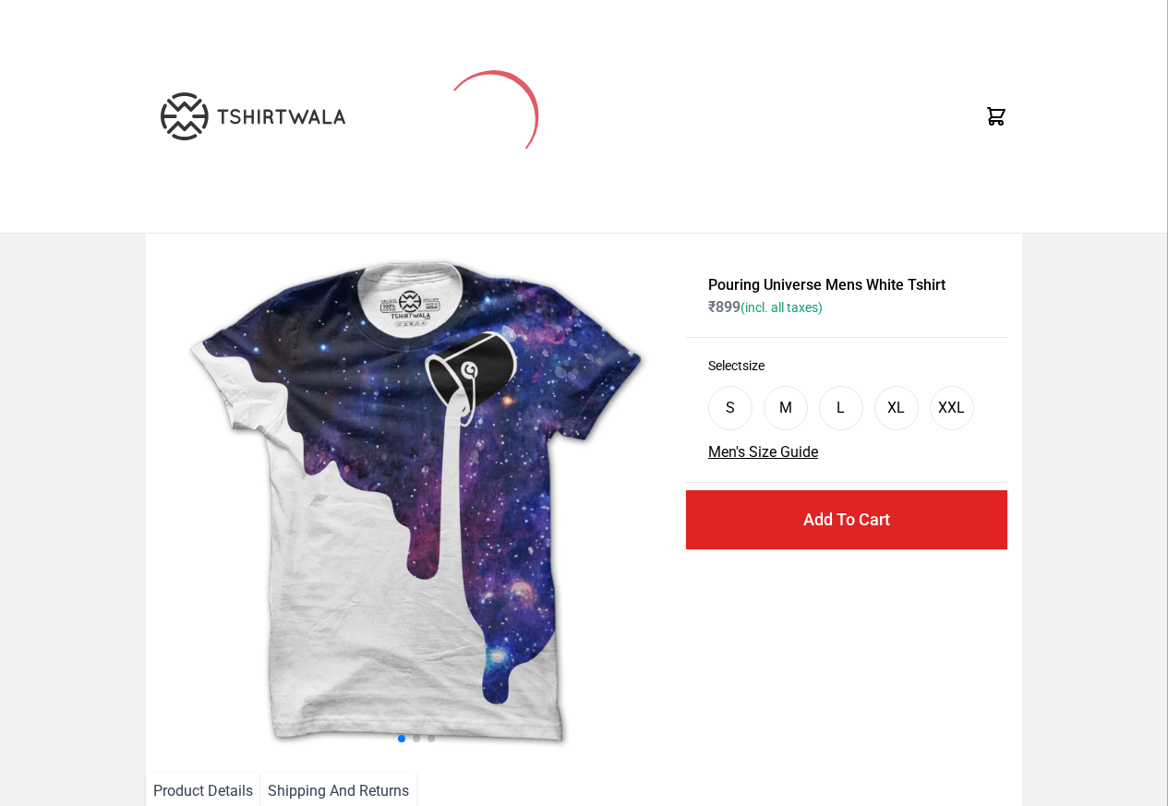 The width and height of the screenshot is (1168, 806). I want to click on img: TW-LOGO-400-104.png, so click(253, 116).